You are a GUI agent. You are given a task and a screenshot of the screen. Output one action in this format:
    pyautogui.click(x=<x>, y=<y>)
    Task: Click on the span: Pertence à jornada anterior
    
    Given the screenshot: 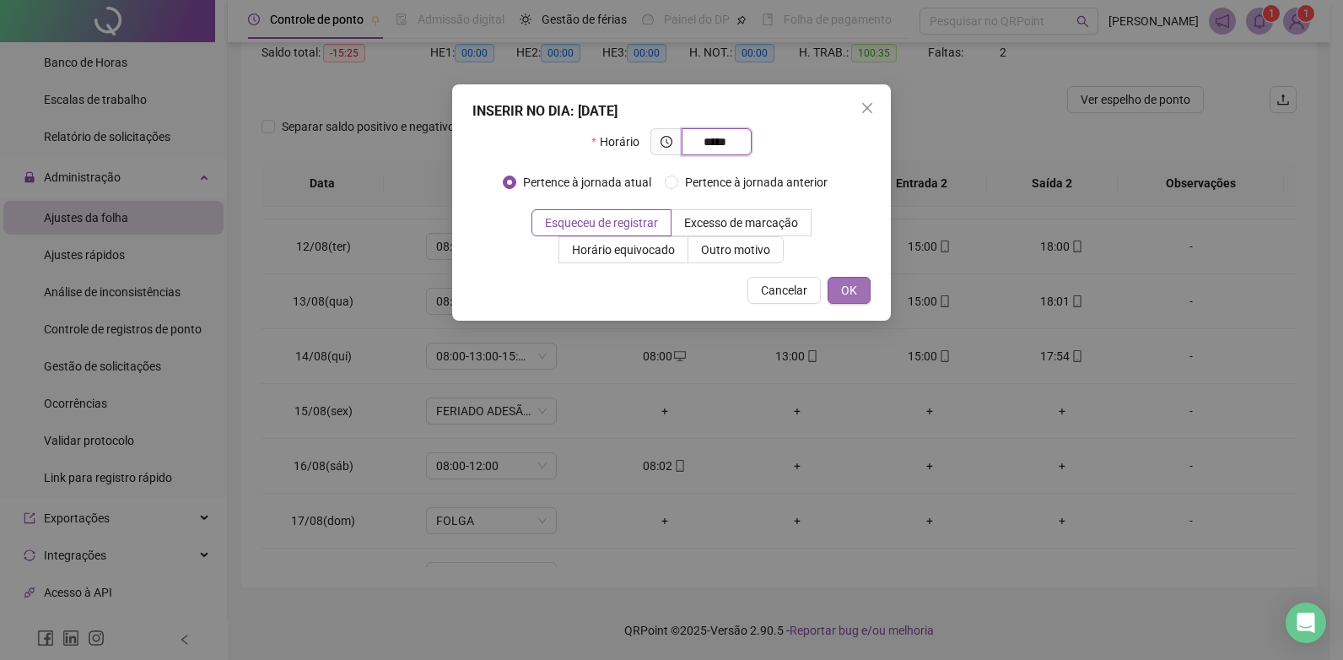 What is the action you would take?
    pyautogui.click(x=756, y=182)
    